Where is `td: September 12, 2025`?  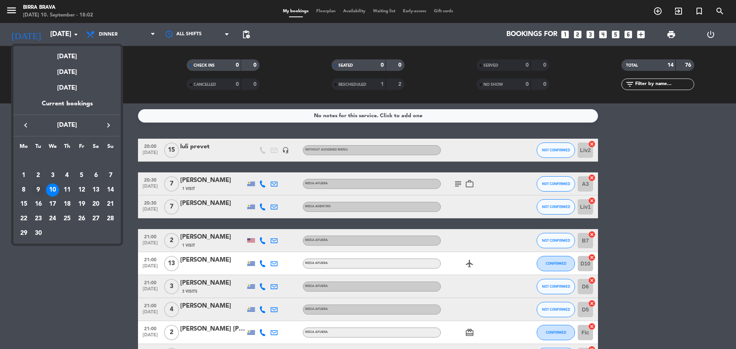
td: September 12, 2025 is located at coordinates (82, 190).